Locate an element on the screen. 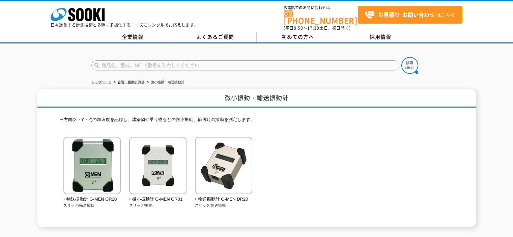 The width and height of the screenshot is (513, 237). img: btn_search.png is located at coordinates (410, 65).